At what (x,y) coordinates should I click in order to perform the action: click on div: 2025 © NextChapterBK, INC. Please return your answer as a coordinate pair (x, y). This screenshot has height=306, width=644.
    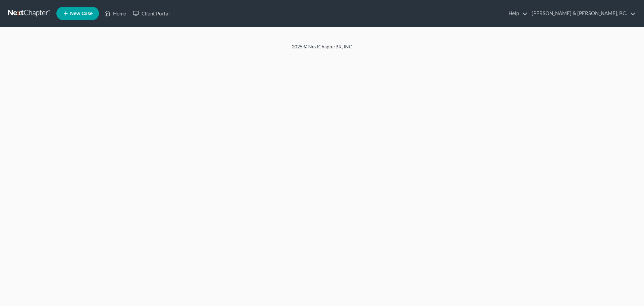
    Looking at the image, I should click on (322, 49).